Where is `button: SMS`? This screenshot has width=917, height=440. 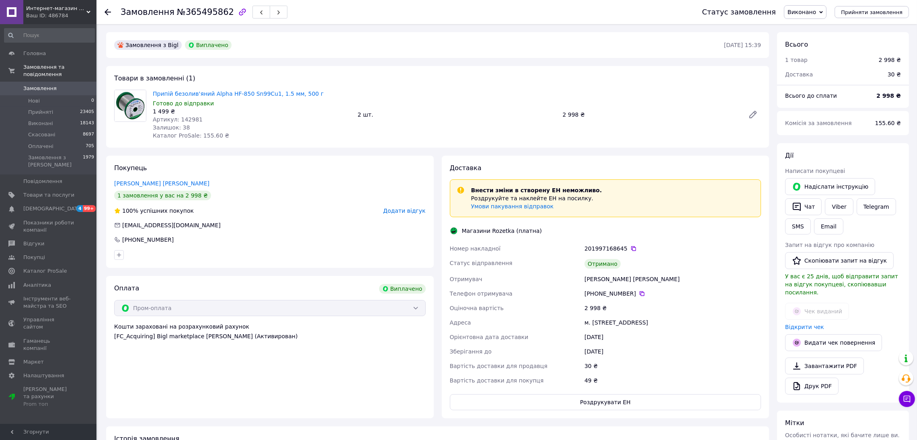 button: SMS is located at coordinates (798, 226).